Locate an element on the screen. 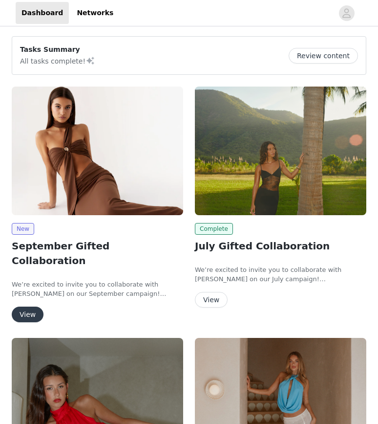 Image resolution: width=378 pixels, height=424 pixels. a: Networks is located at coordinates (95, 13).